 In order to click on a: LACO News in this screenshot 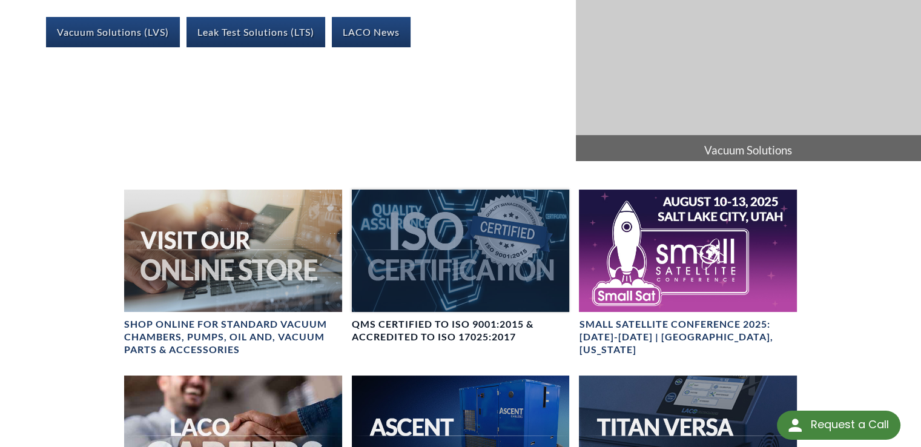, I will do `click(371, 32)`.